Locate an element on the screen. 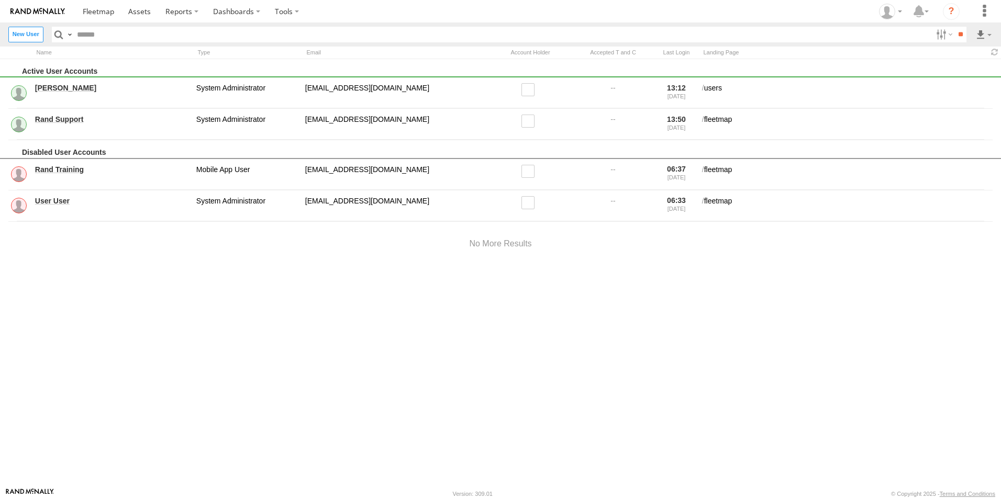 This screenshot has width=1001, height=499. label: Search Query is located at coordinates (70, 34).